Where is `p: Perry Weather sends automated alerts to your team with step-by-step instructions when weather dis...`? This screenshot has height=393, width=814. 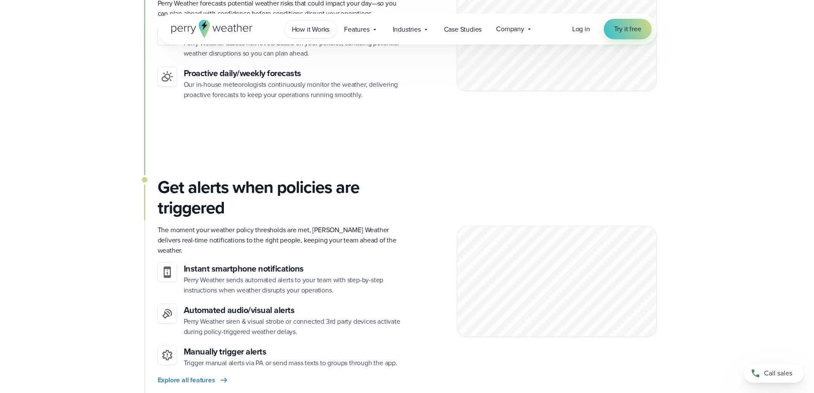 p: Perry Weather sends automated alerts to your team with step-by-step instructions when weather dis... is located at coordinates (292, 285).